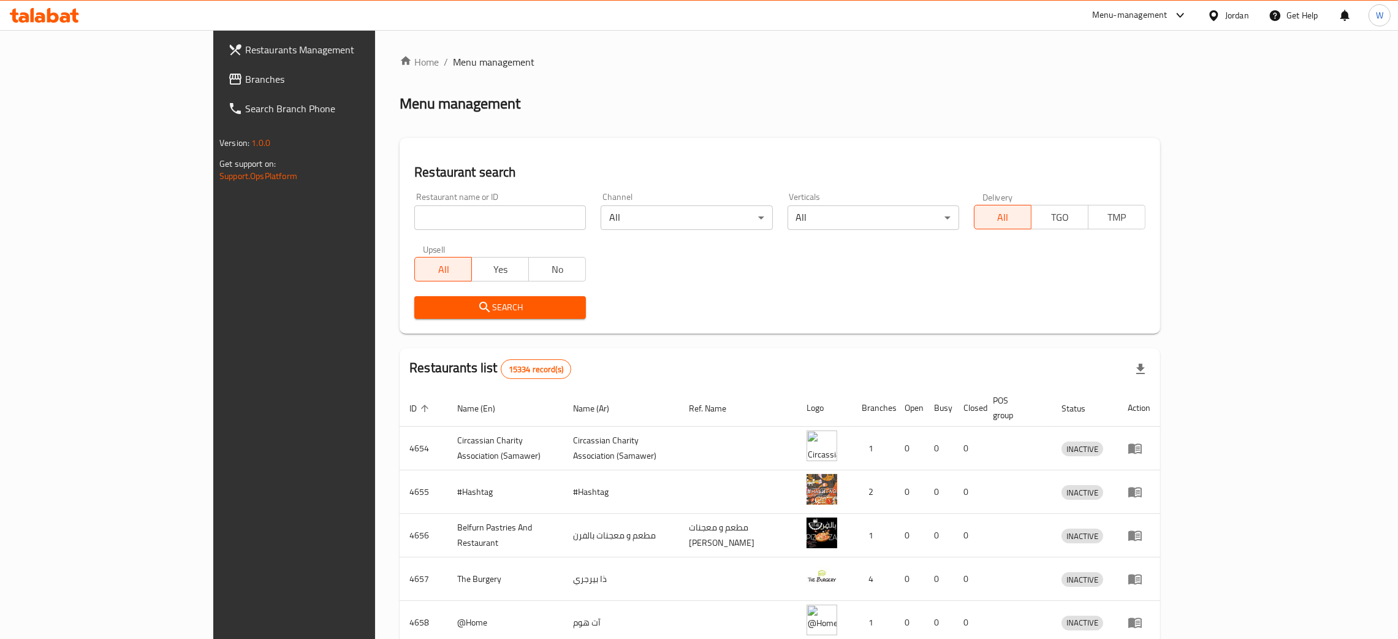 This screenshot has width=1398, height=639. What do you see at coordinates (261, 143) in the screenshot?
I see `span: 1.0.0` at bounding box center [261, 143].